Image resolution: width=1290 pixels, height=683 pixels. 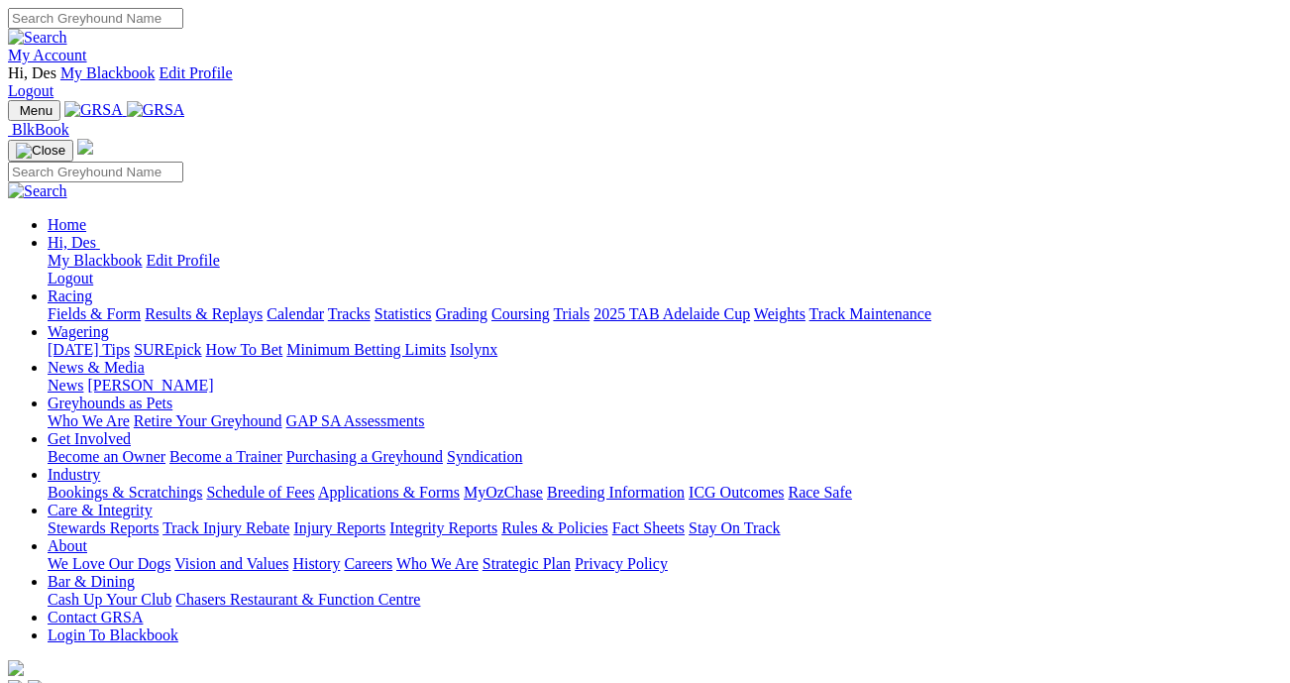 What do you see at coordinates (245, 349) in the screenshot?
I see `a: How To Bet` at bounding box center [245, 349].